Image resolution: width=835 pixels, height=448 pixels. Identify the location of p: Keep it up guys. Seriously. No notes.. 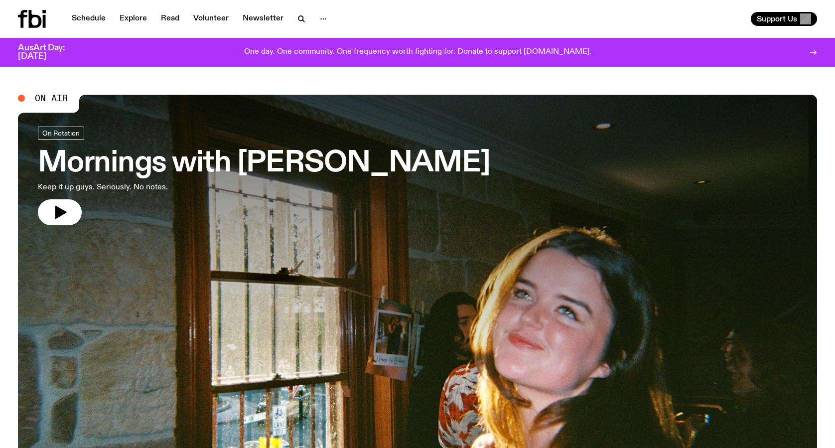
(165, 187).